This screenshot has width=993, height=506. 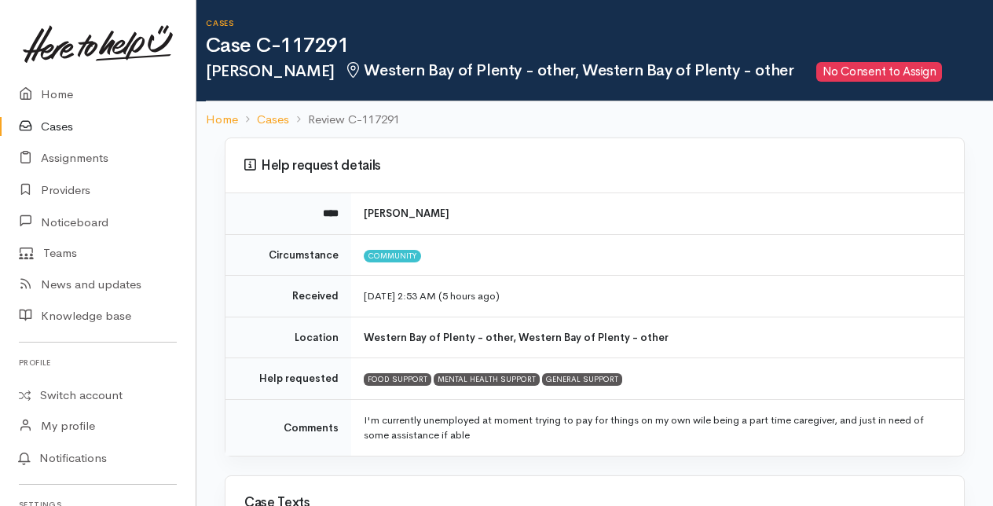 I want to click on span: Western Bay of Plenty - other, Western Bay of Plenty - other, so click(x=569, y=70).